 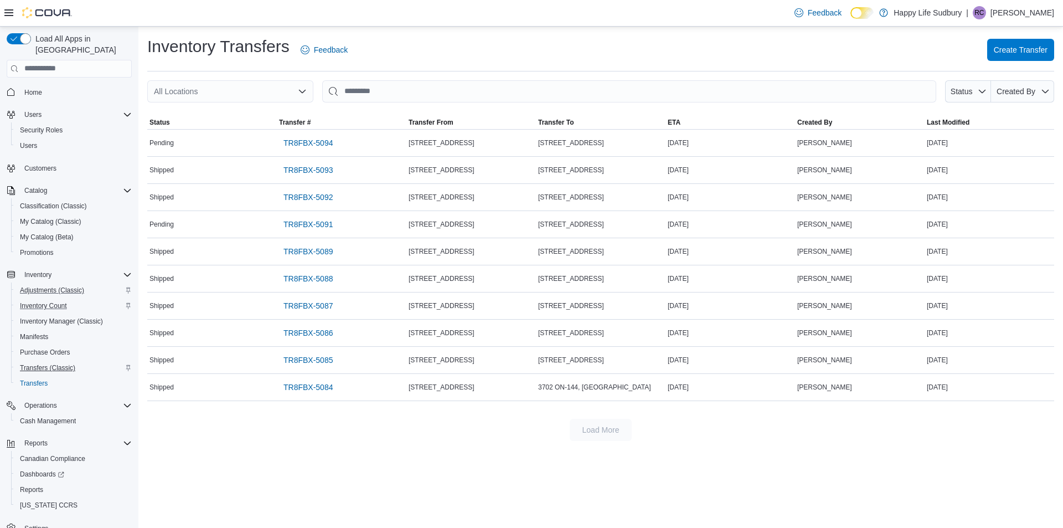 What do you see at coordinates (308, 197) in the screenshot?
I see `a: TR8FBX-5092` at bounding box center [308, 197].